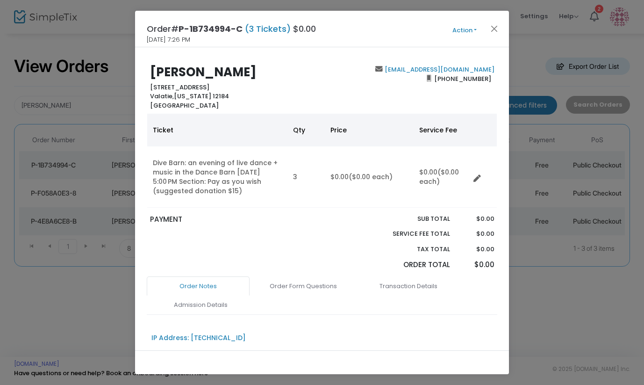  I want to click on a: Order Form Questions, so click(303, 286).